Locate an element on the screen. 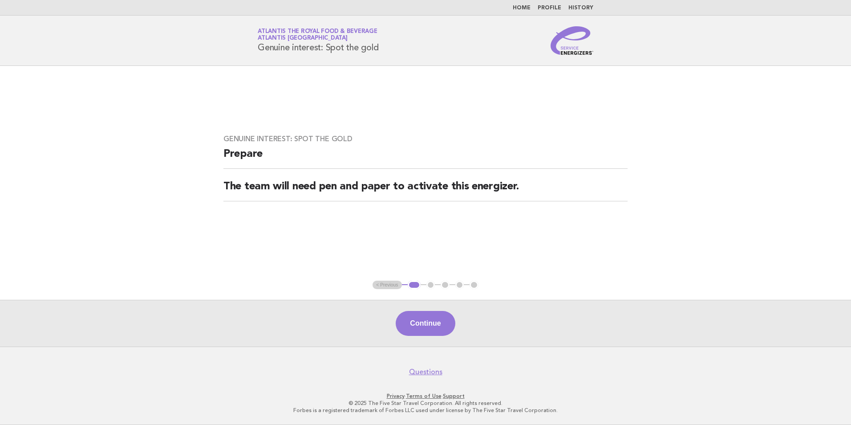  button: Continue is located at coordinates (425, 323).